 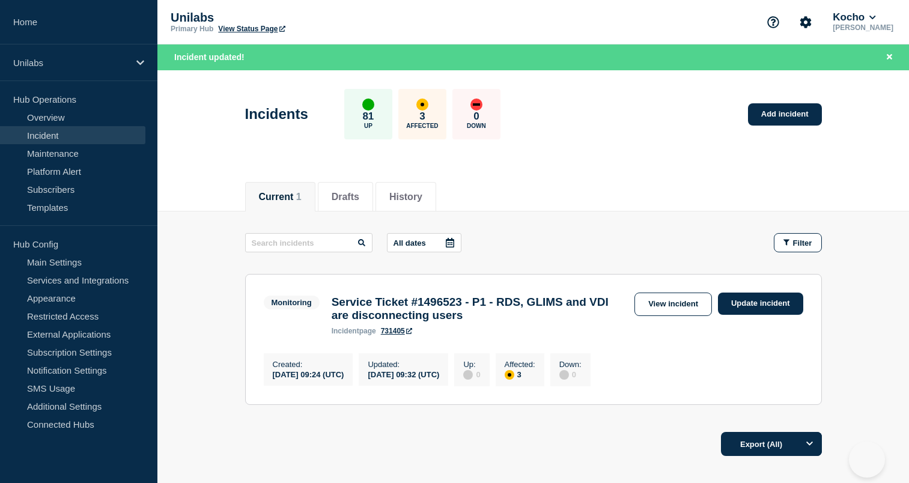 What do you see at coordinates (772, 444) in the screenshot?
I see `button: Export (All)` at bounding box center [772, 444].